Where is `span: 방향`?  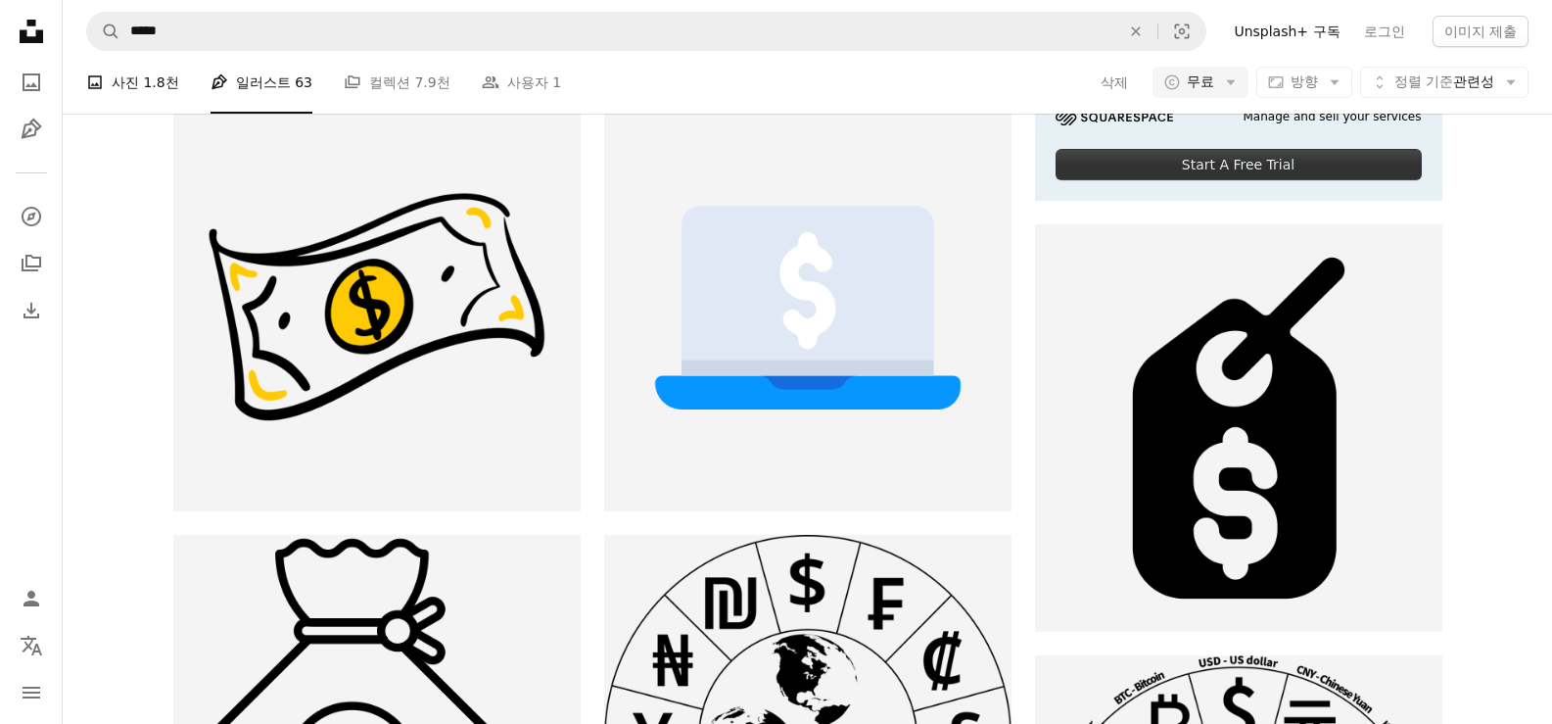
span: 방향 is located at coordinates (1304, 81).